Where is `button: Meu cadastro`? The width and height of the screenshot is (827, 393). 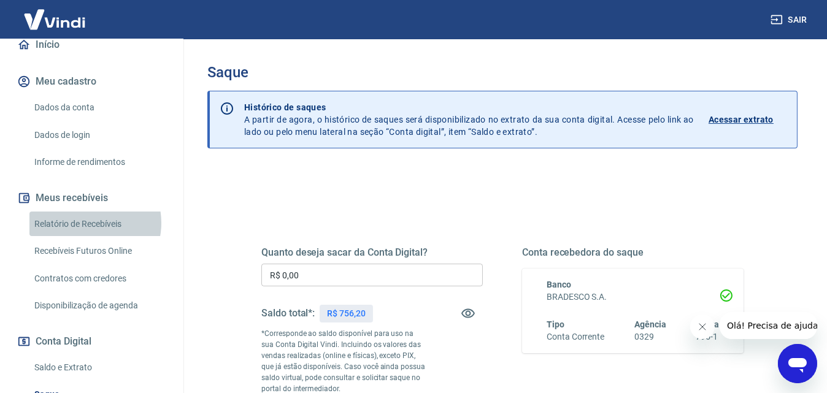 button: Meu cadastro is located at coordinates (91, 82).